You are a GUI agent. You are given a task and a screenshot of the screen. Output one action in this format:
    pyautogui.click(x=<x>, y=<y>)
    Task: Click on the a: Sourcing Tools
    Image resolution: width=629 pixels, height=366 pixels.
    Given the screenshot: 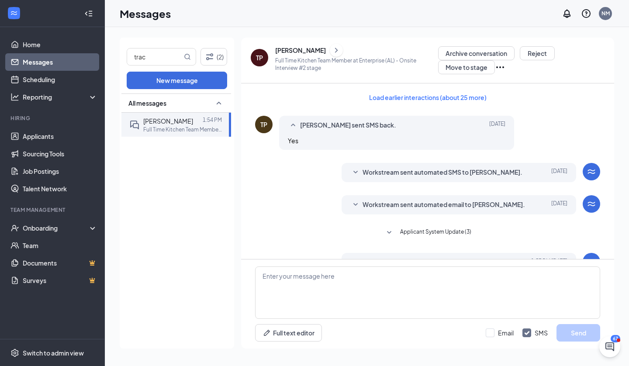 What is the action you would take?
    pyautogui.click(x=60, y=154)
    